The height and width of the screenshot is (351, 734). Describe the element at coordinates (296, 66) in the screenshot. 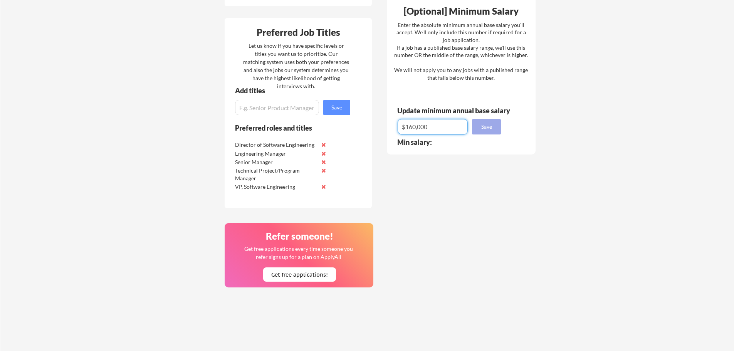

I see `div: Let us know if you have specific levels or titles you want us to prioritize. Our matching system ...` at that location.